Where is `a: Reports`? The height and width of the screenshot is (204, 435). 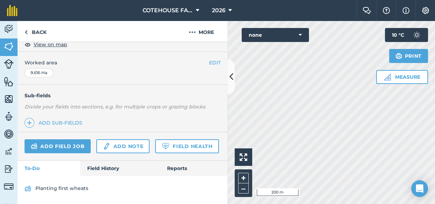
a: Reports is located at coordinates (194, 169).